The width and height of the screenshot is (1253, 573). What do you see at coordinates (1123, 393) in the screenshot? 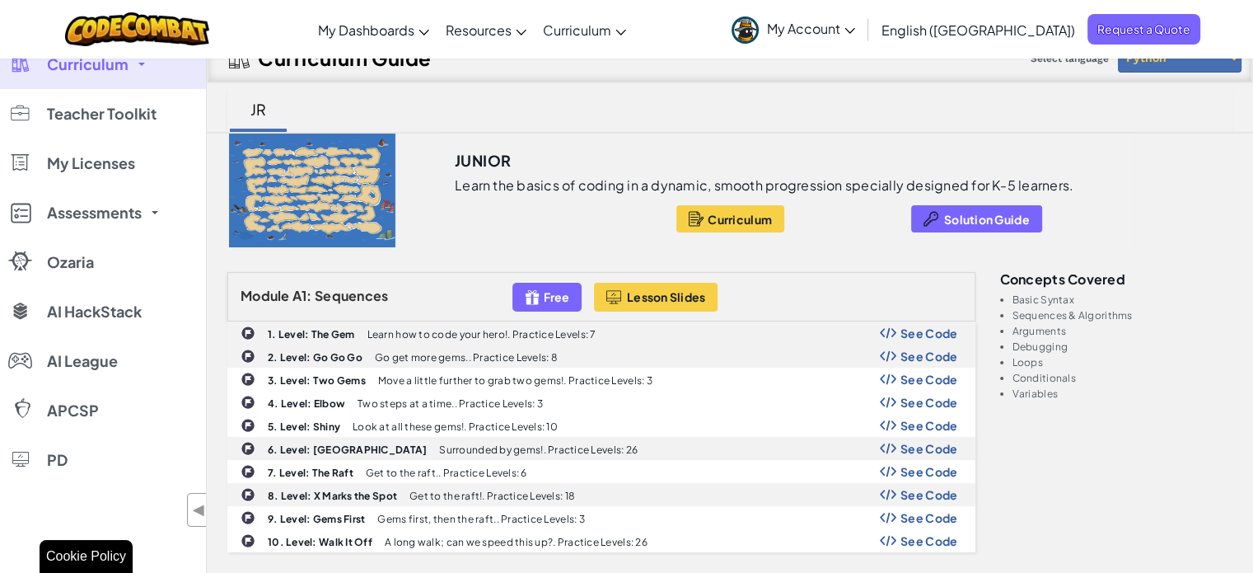
I see `li: Variables` at bounding box center [1123, 393].